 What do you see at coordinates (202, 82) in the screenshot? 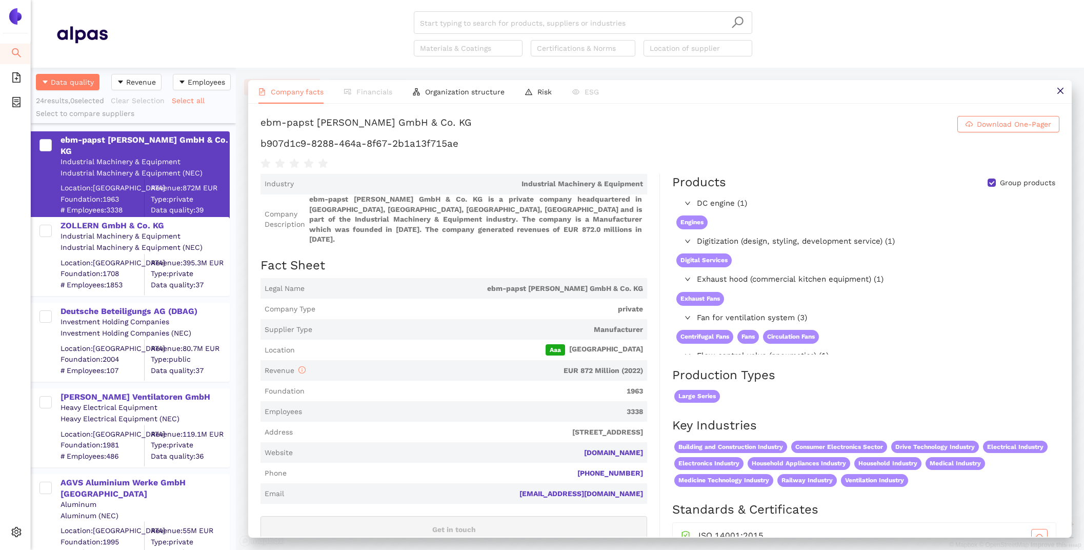
I see `button: caret-downEmployees` at bounding box center [202, 82].